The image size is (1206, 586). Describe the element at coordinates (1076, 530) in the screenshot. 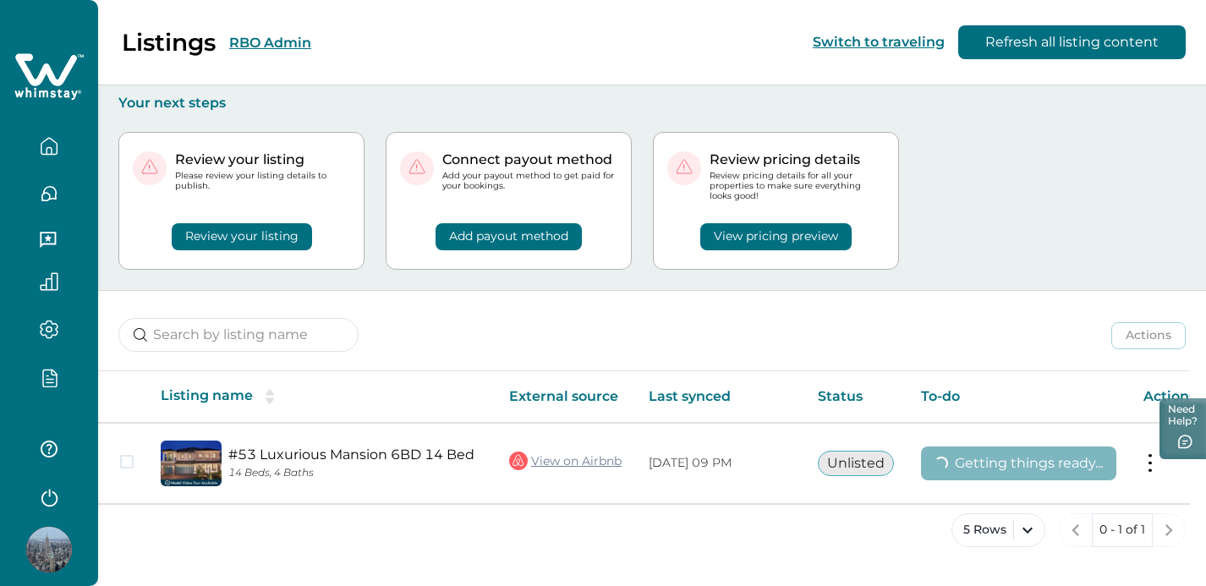

I see `button: previous page` at that location.